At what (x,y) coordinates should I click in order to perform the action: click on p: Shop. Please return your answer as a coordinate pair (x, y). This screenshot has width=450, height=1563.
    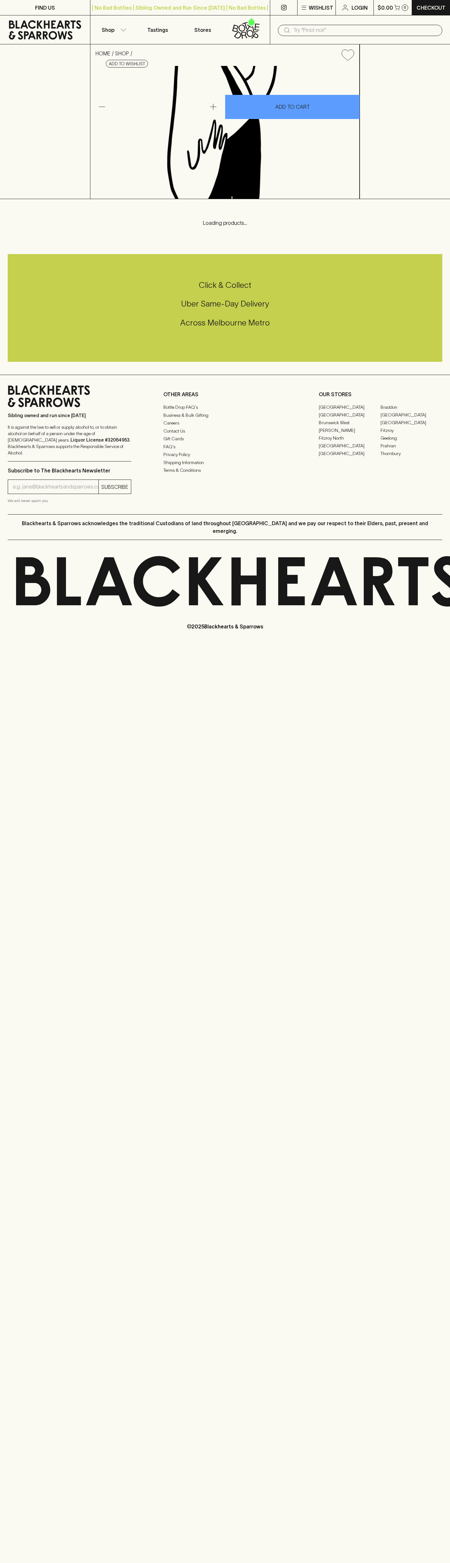
    Looking at the image, I should click on (108, 30).